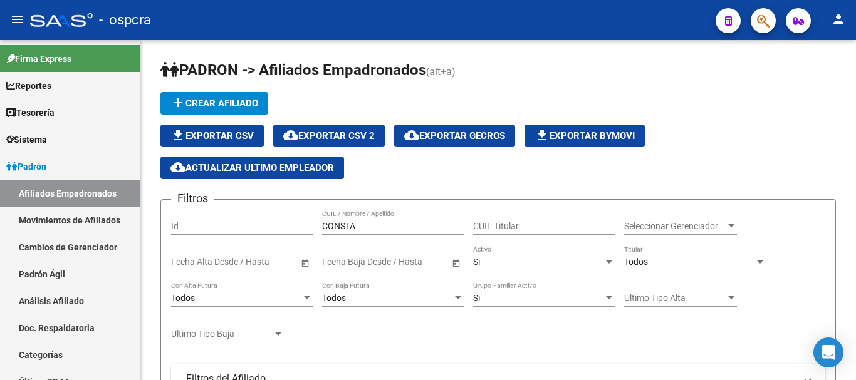 This screenshot has height=380, width=856. I want to click on button: Actualizar ultimo Empleador, so click(252, 168).